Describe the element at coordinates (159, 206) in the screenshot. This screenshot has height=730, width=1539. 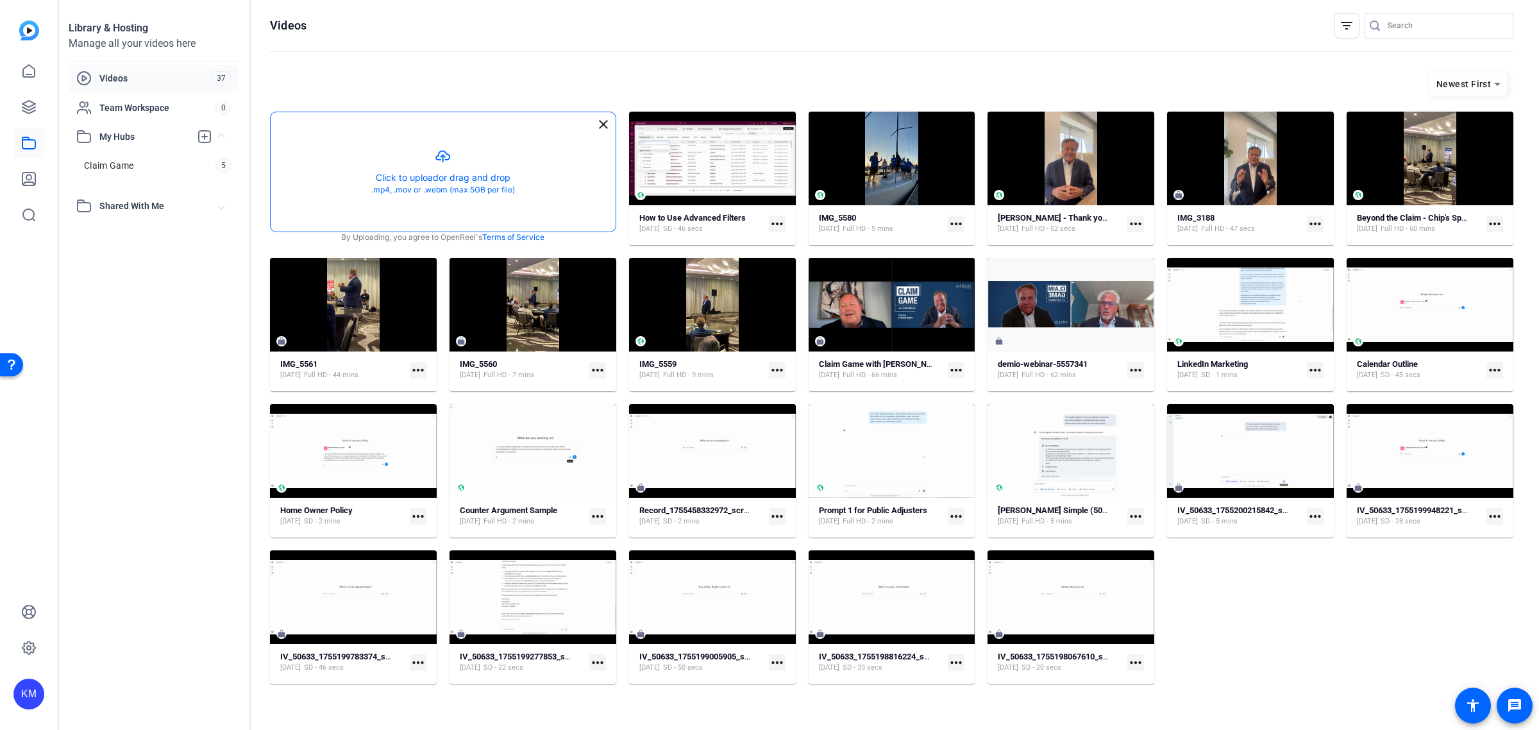
I see `span: Shared With Me` at that location.